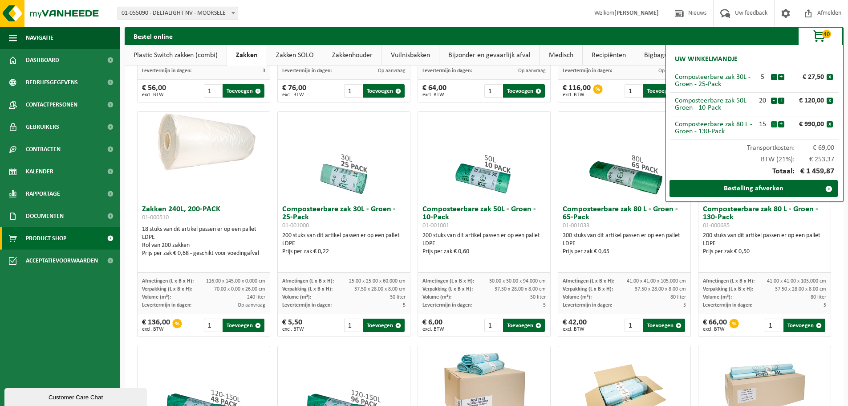 This screenshot has width=848, height=406. Describe the element at coordinates (561, 55) in the screenshot. I see `a: Medisch` at that location.